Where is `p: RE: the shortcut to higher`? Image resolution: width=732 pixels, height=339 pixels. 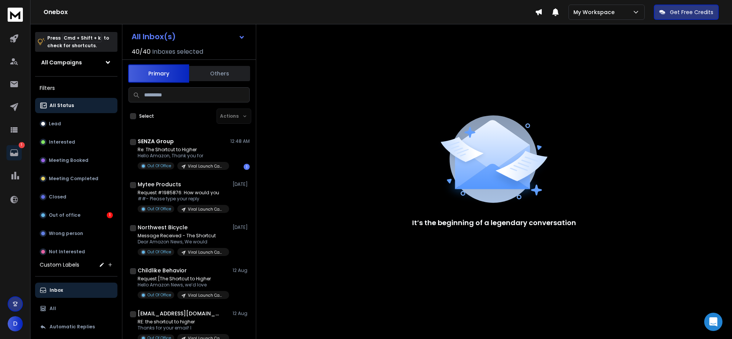 p: RE: the shortcut to higher is located at coordinates (183, 322).